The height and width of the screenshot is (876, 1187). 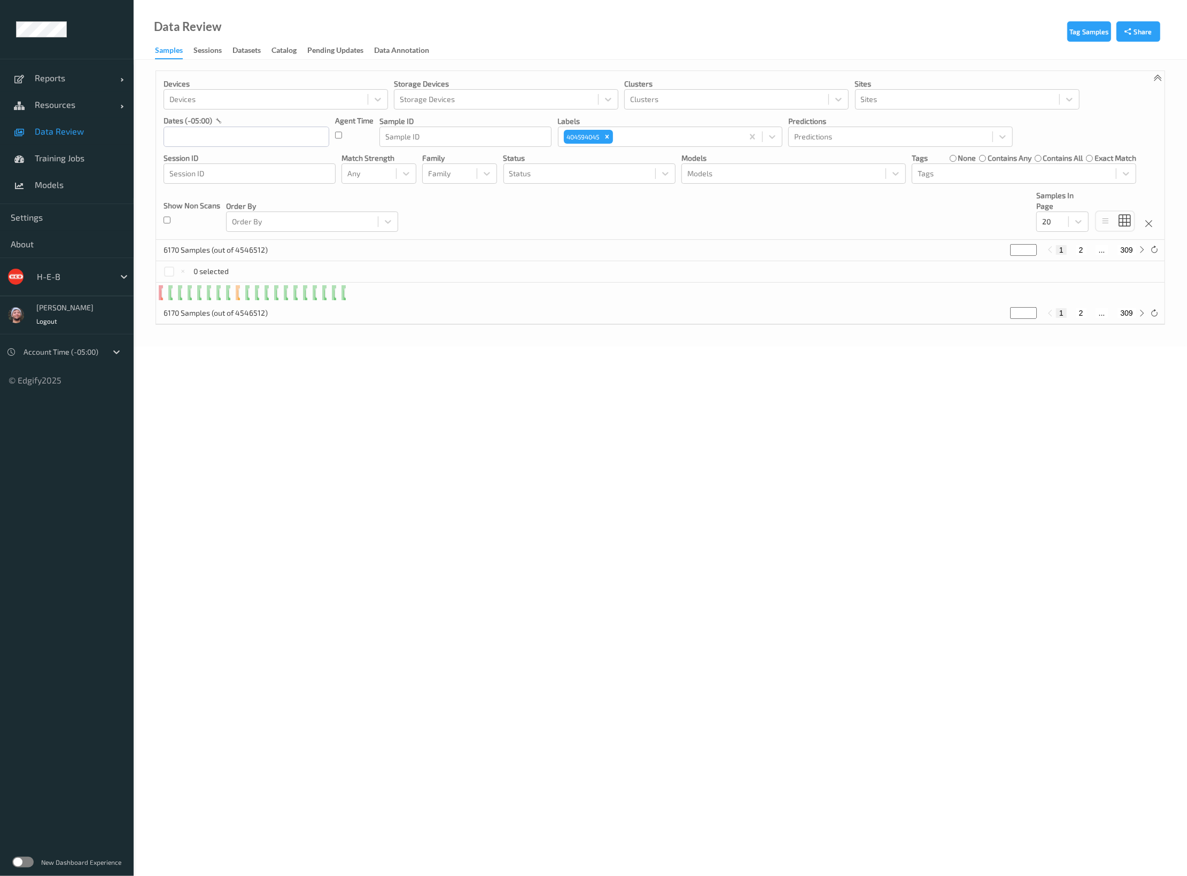 What do you see at coordinates (252, 51) in the screenshot?
I see `a: Datasets` at bounding box center [252, 51].